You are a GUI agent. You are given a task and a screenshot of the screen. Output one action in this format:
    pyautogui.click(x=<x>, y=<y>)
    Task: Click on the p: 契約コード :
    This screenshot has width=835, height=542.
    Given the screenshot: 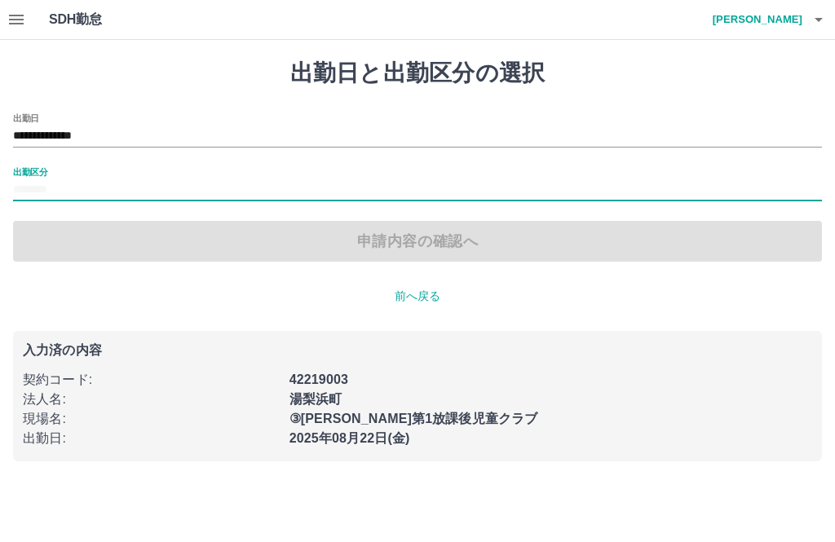 What is the action you would take?
    pyautogui.click(x=151, y=380)
    